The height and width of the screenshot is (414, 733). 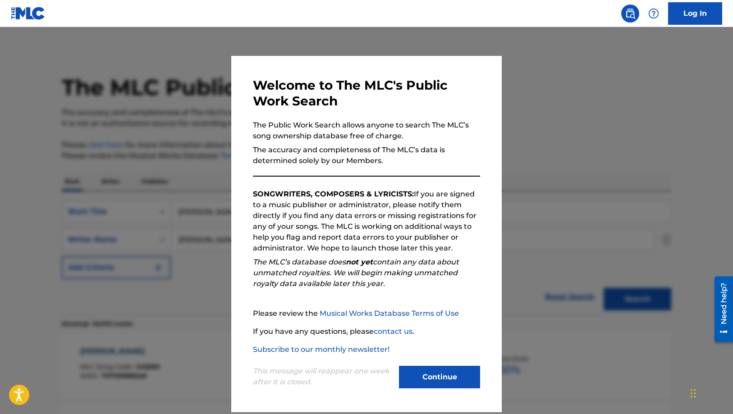 What do you see at coordinates (321, 349) in the screenshot?
I see `a: Subscribe to our monthly newsletter!` at bounding box center [321, 349].